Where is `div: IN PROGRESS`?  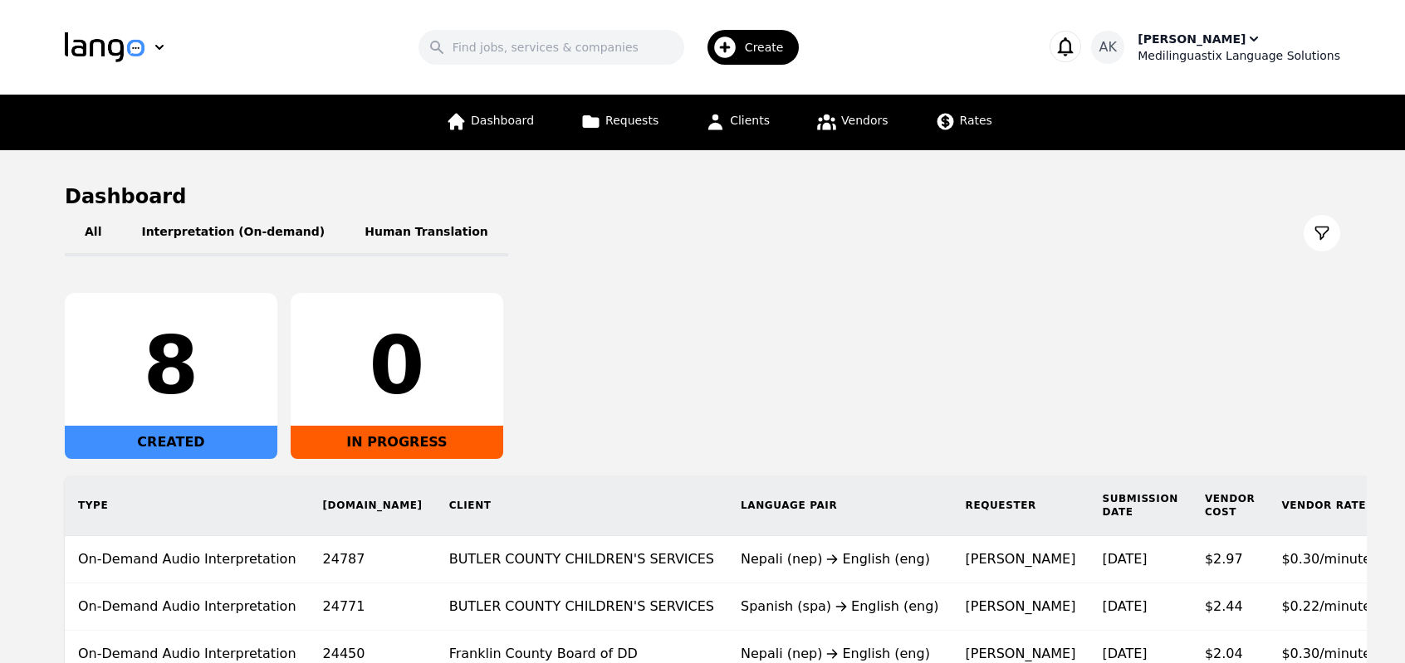
div: IN PROGRESS is located at coordinates (397, 443).